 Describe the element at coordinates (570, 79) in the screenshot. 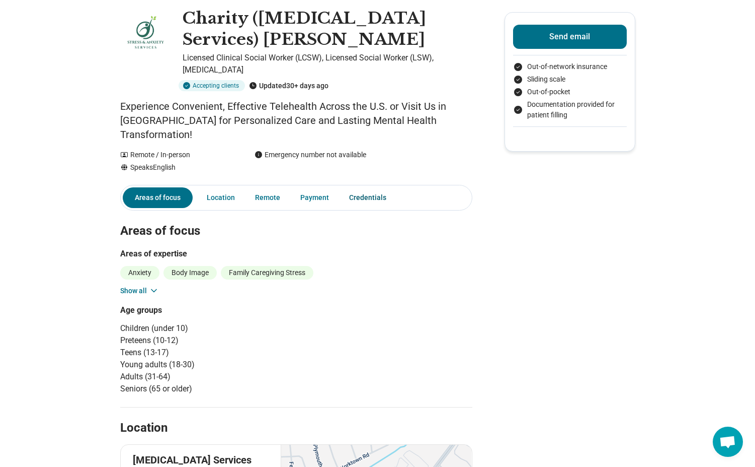

I see `li: Sliding scale` at that location.